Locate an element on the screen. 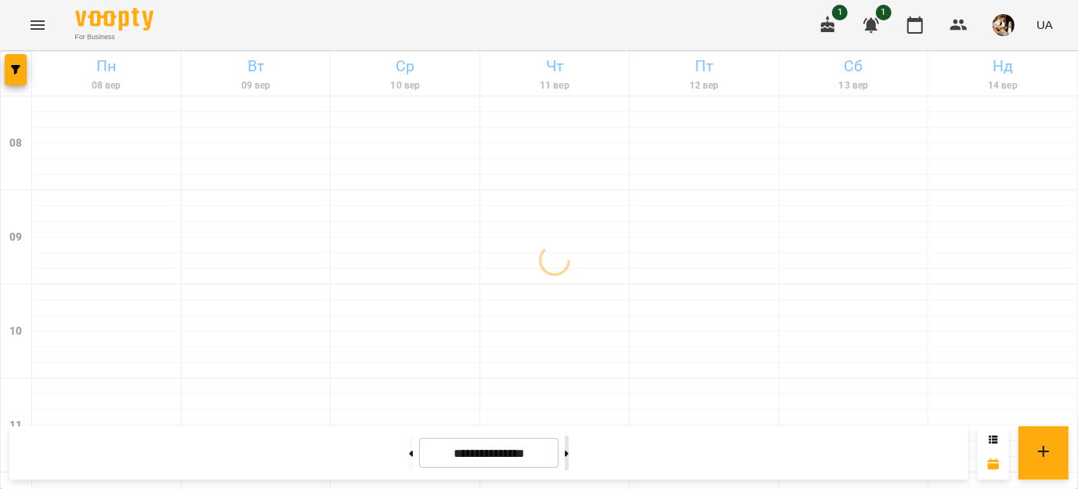  h6: Пн is located at coordinates (107, 66).